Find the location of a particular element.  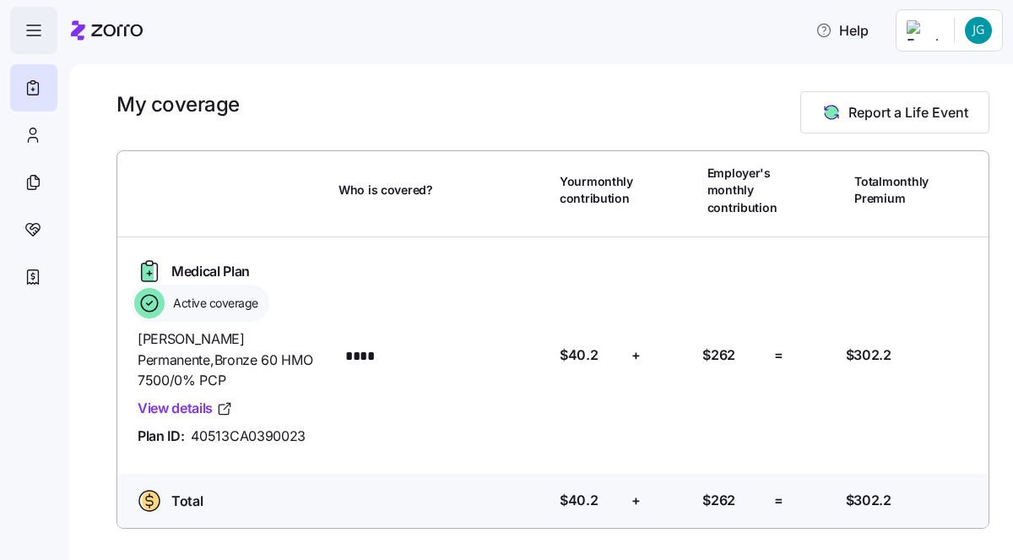

img: 474017772179cf38354b6ab2210d3a12 is located at coordinates (978, 30).